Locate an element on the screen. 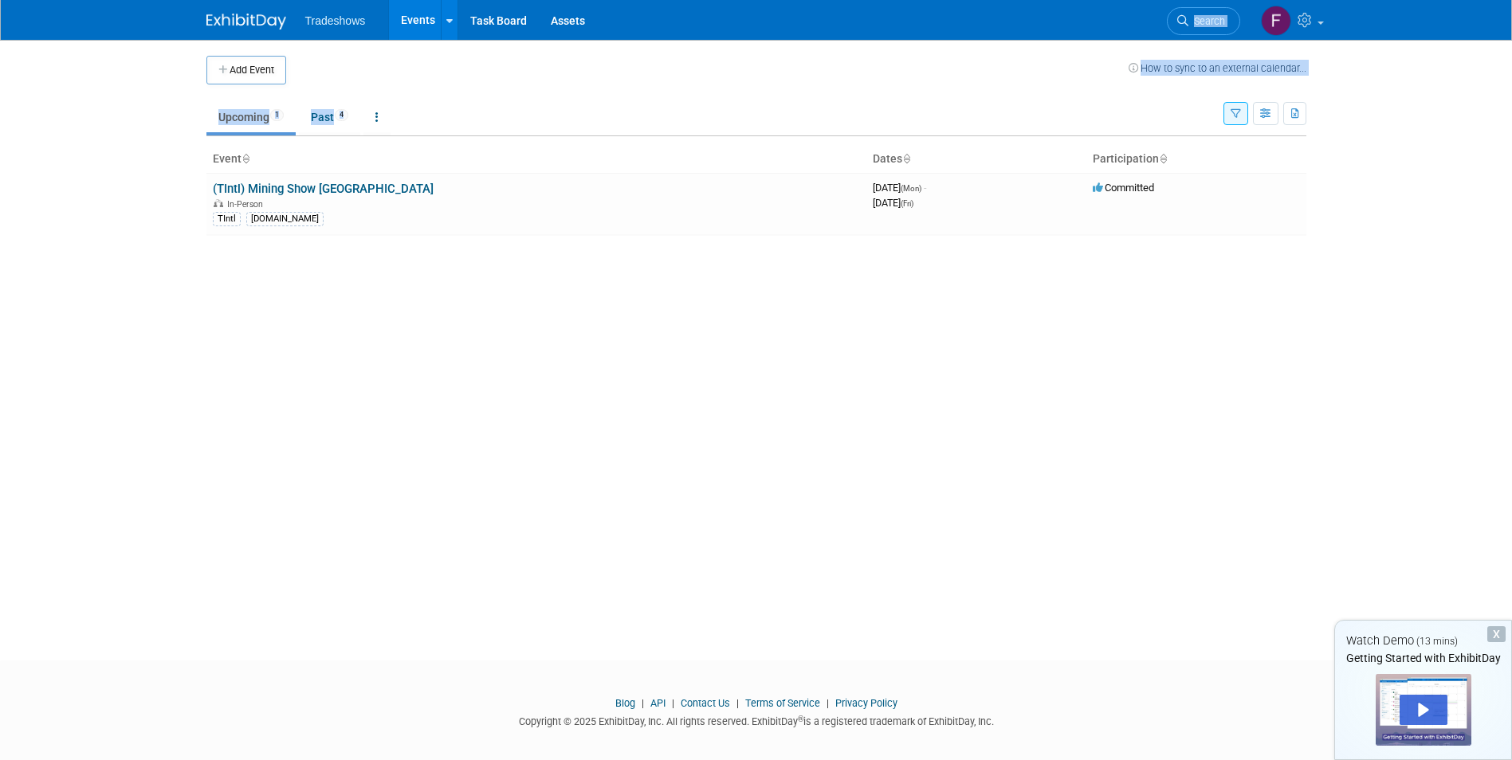 The width and height of the screenshot is (1512, 760). a: Privacy Policy is located at coordinates (866, 703).